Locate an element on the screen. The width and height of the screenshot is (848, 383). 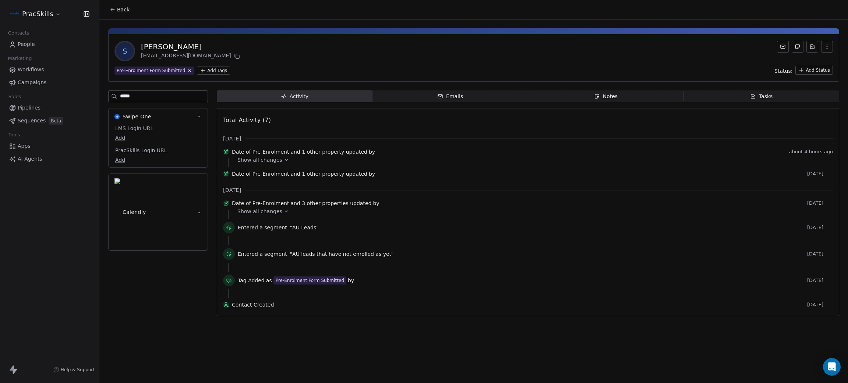
span: Status: is located at coordinates (783, 71).